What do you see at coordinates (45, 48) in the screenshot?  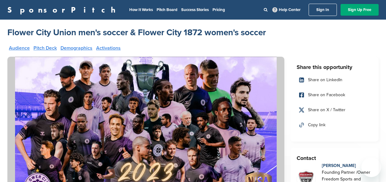 I see `a: Pitch Deck` at bounding box center [45, 48].